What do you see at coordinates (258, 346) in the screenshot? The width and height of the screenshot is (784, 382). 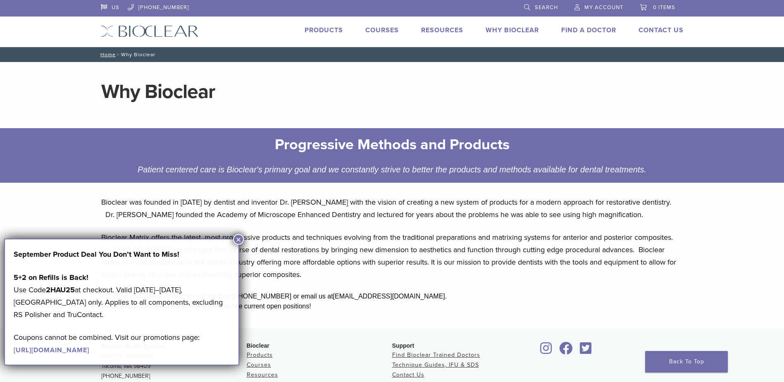 I see `span: Bioclear` at bounding box center [258, 346].